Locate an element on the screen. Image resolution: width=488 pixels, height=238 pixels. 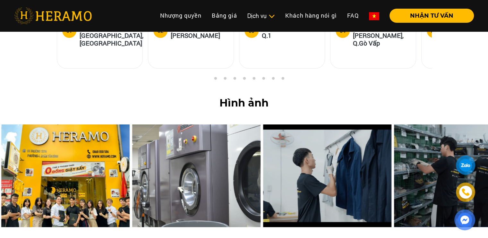
h5: 13C Hồ Hảo Hớn, Q.1 is located at coordinates (290, 31).